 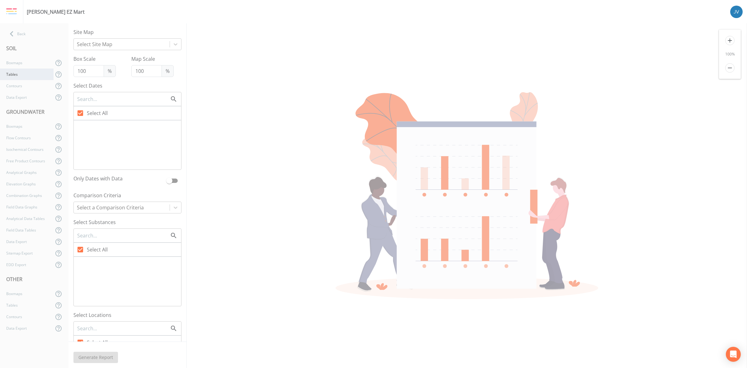 What do you see at coordinates (737, 12) in the screenshot?
I see `img: d880935ebd2e17e4df7e3e183e9934ef` at bounding box center [737, 12].